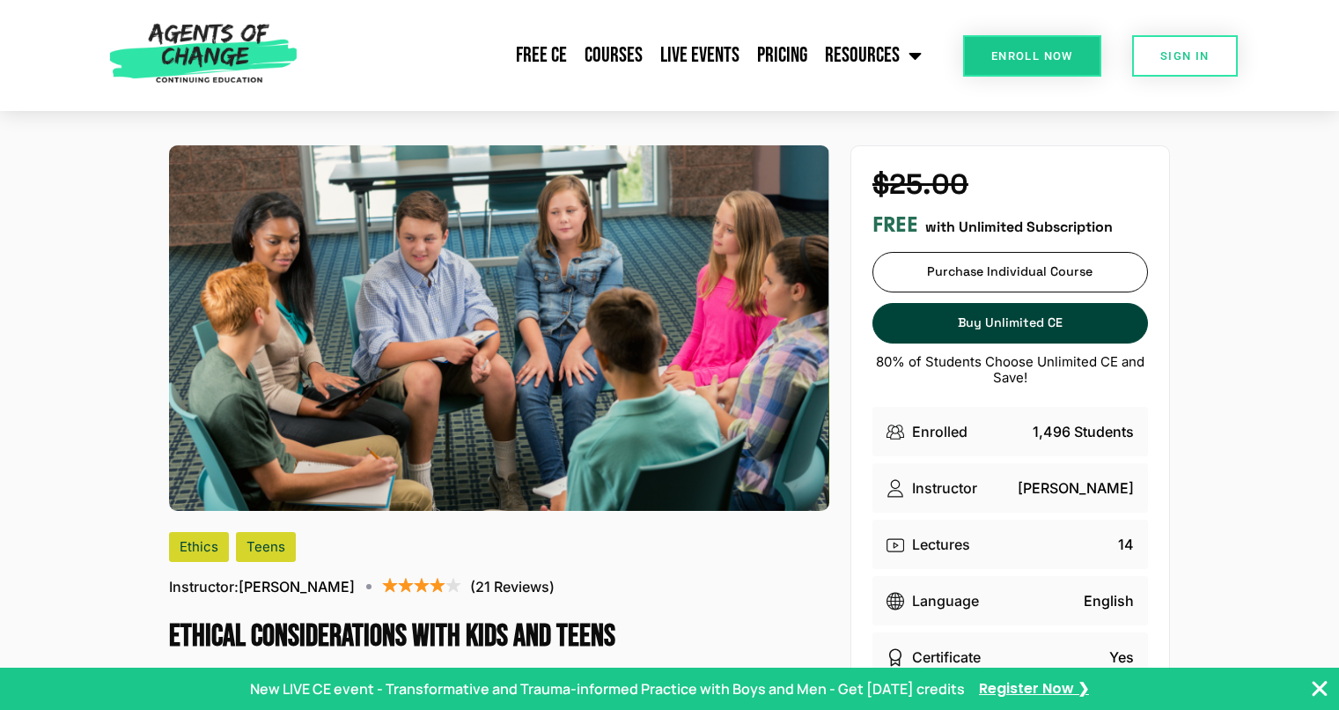 The width and height of the screenshot is (1339, 710). Describe the element at coordinates (1126, 544) in the screenshot. I see `p: 14` at that location.